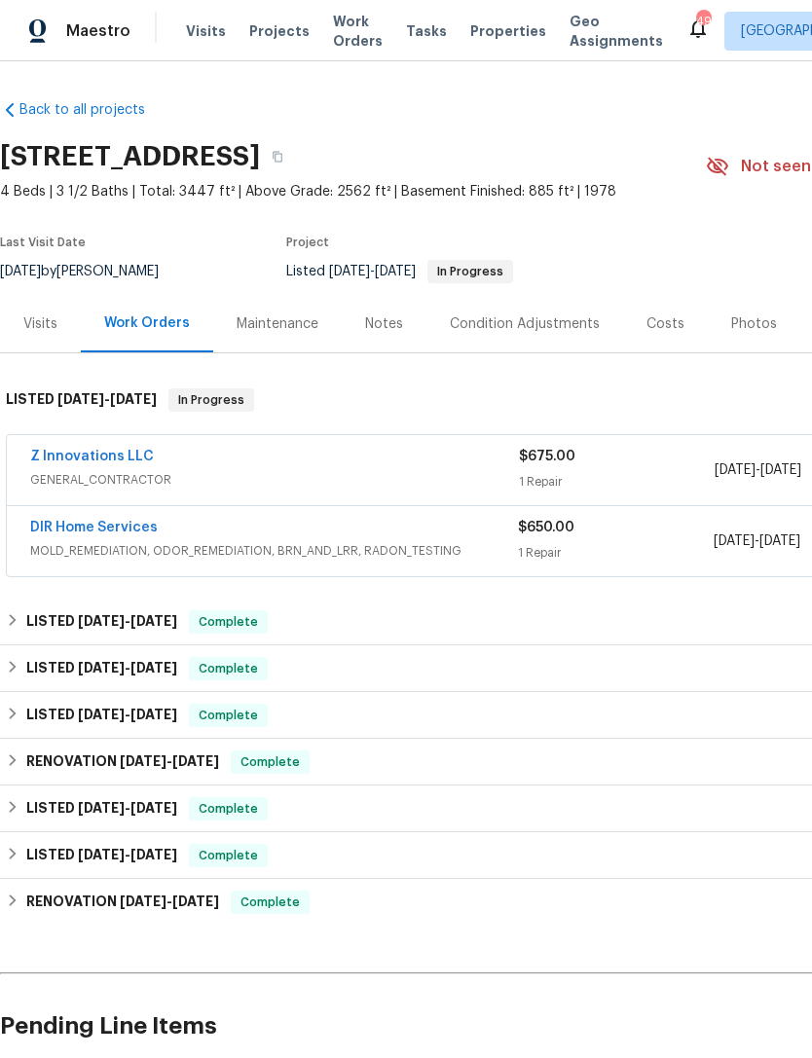 This screenshot has height=1058, width=812. Describe the element at coordinates (547, 457) in the screenshot. I see `span: $675.00` at that location.